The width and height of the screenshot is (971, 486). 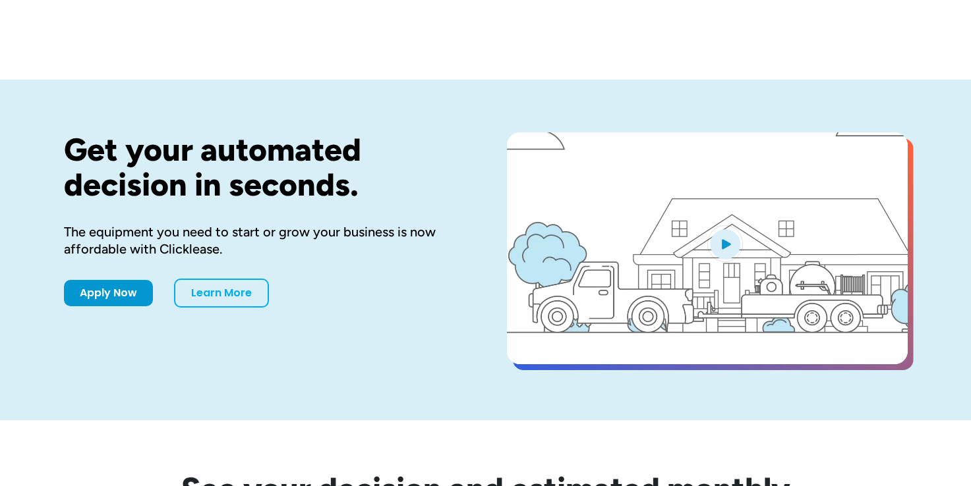 I want to click on a: Learn More, so click(x=221, y=293).